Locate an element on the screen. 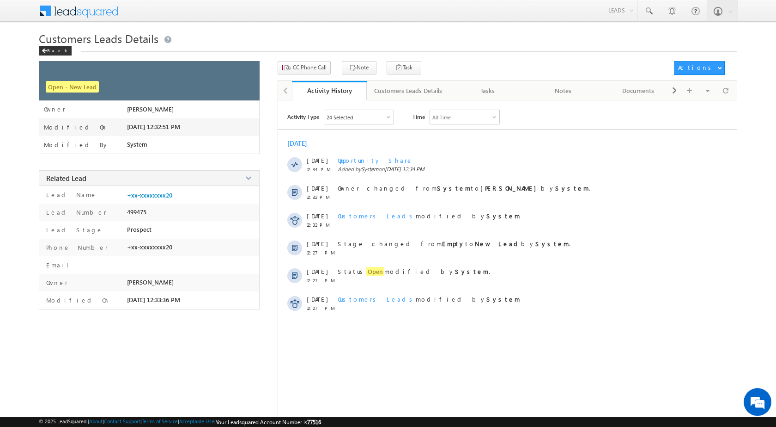  div: 24 Selected is located at coordinates (340, 117).